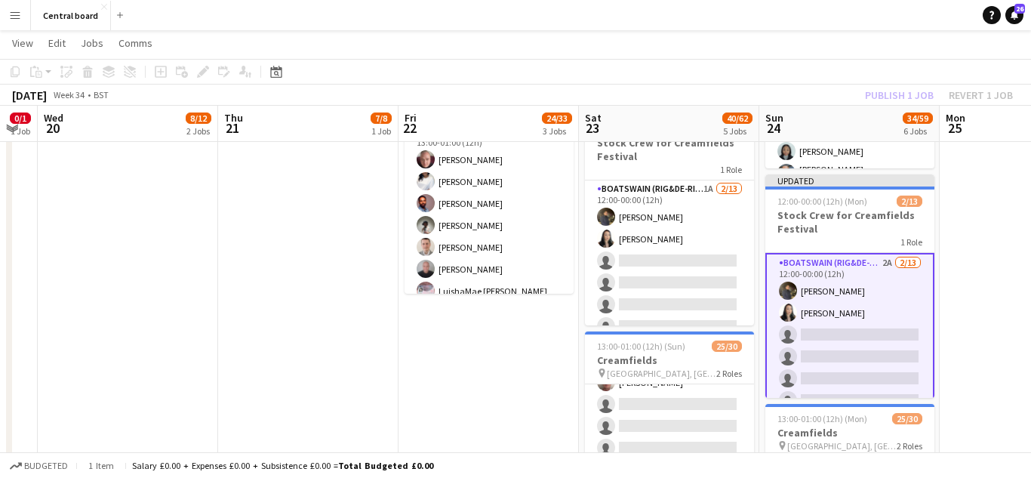  I want to click on div: 2 Jobs, so click(198, 131).